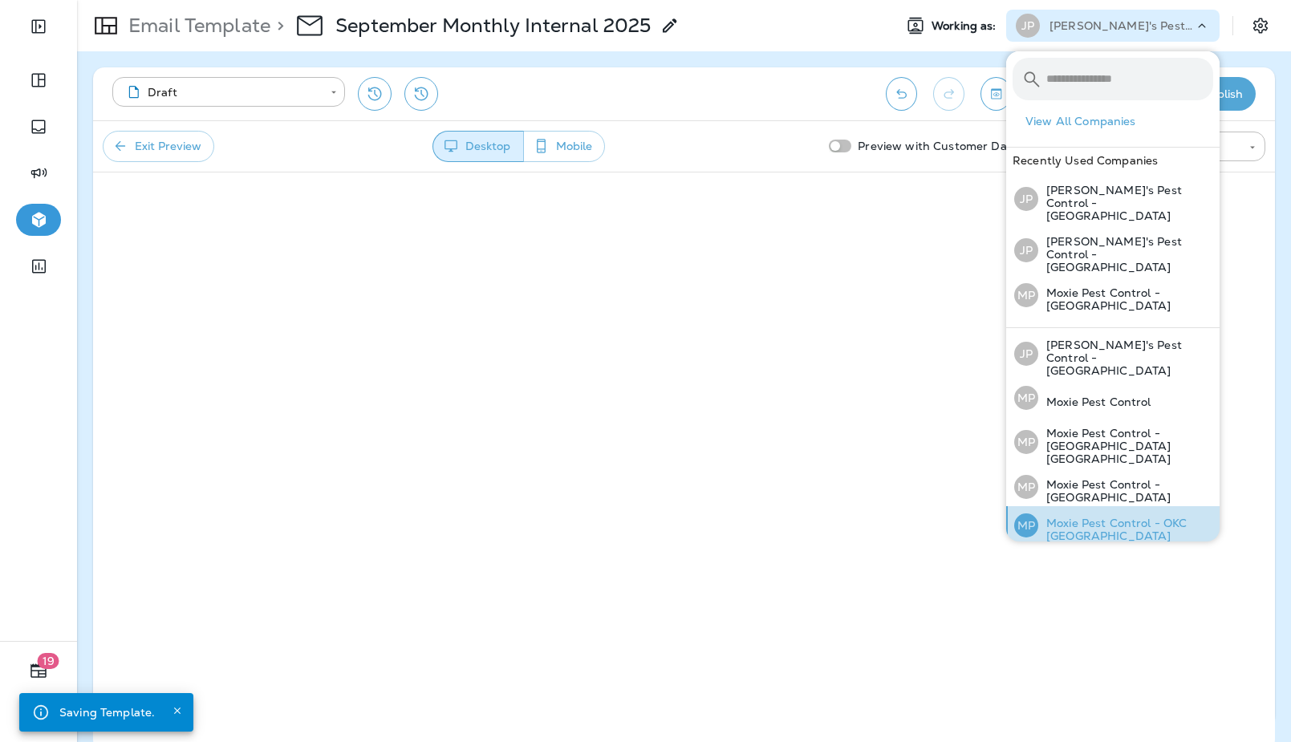  What do you see at coordinates (48, 661) in the screenshot?
I see `span: 19` at bounding box center [48, 661].